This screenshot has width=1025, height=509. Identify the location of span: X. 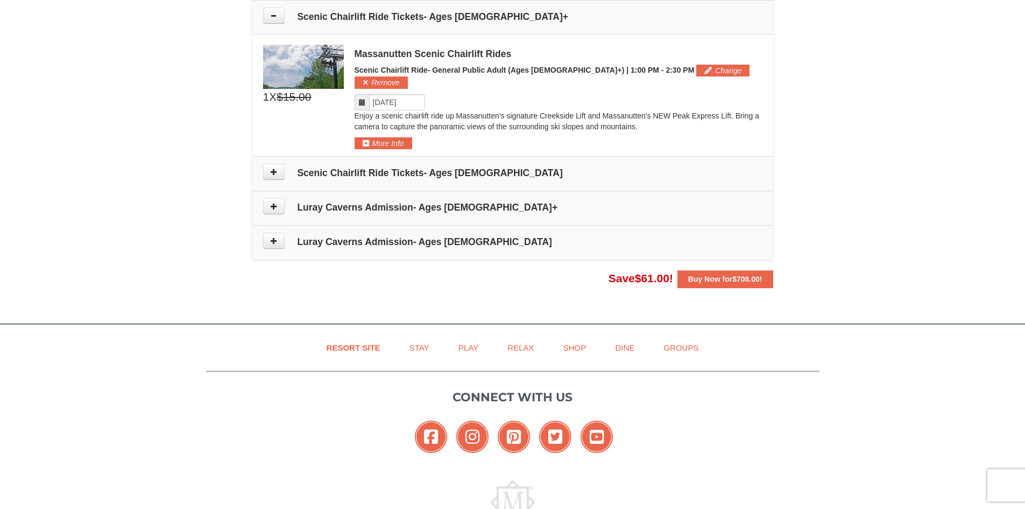
(273, 97).